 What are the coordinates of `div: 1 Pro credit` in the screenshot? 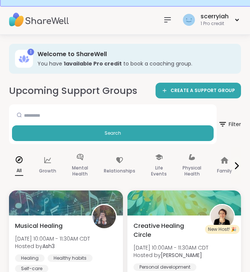 It's located at (214, 24).